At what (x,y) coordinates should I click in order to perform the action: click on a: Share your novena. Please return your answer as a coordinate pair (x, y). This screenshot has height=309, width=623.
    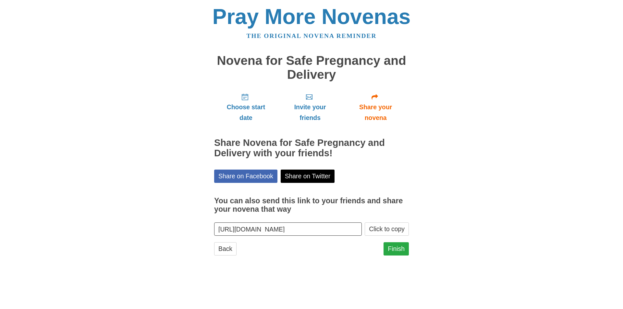
    Looking at the image, I should click on (376, 107).